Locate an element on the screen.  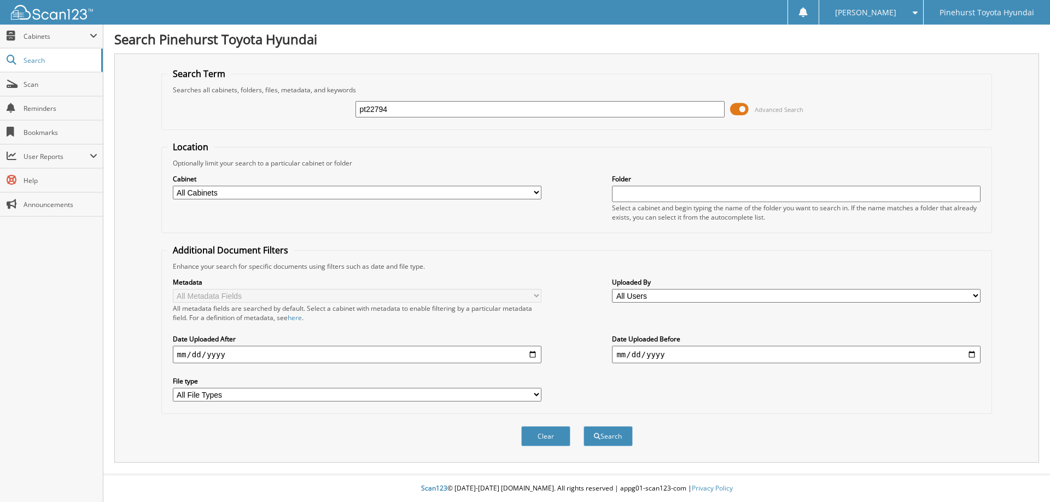
span: Announcements is located at coordinates (60, 204).